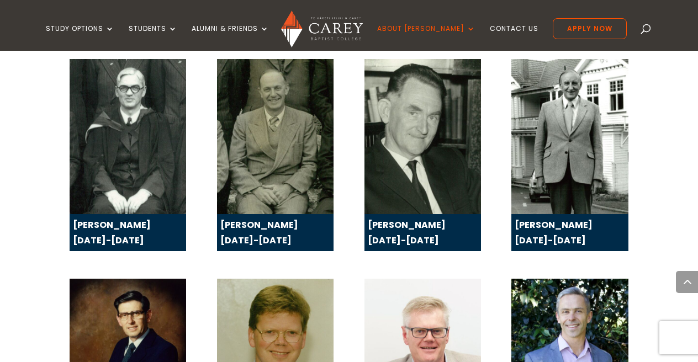  I want to click on img: 1946-1952 Principal Luke Jenkins, so click(128, 136).